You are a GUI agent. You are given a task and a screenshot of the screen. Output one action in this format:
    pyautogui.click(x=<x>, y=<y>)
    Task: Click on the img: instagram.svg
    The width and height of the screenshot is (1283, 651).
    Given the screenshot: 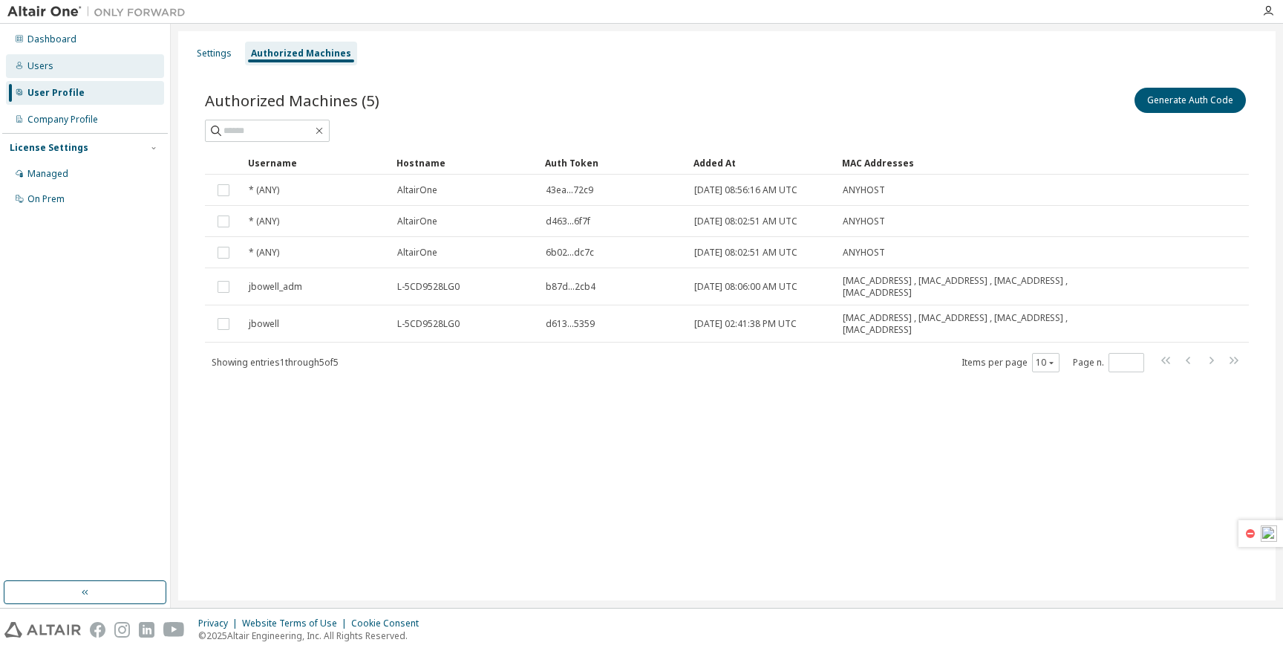 What is the action you would take?
    pyautogui.click(x=122, y=629)
    